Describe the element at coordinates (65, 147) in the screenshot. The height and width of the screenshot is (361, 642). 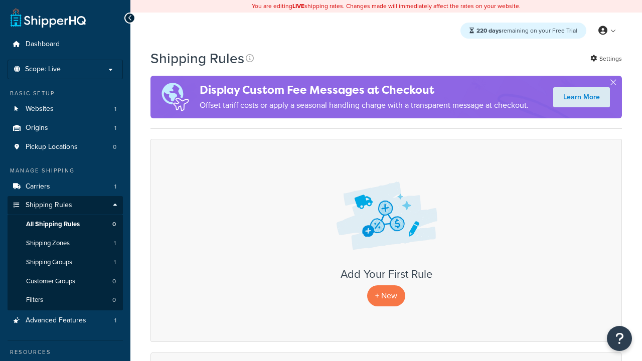
I see `a: Pickup Locations 0` at that location.